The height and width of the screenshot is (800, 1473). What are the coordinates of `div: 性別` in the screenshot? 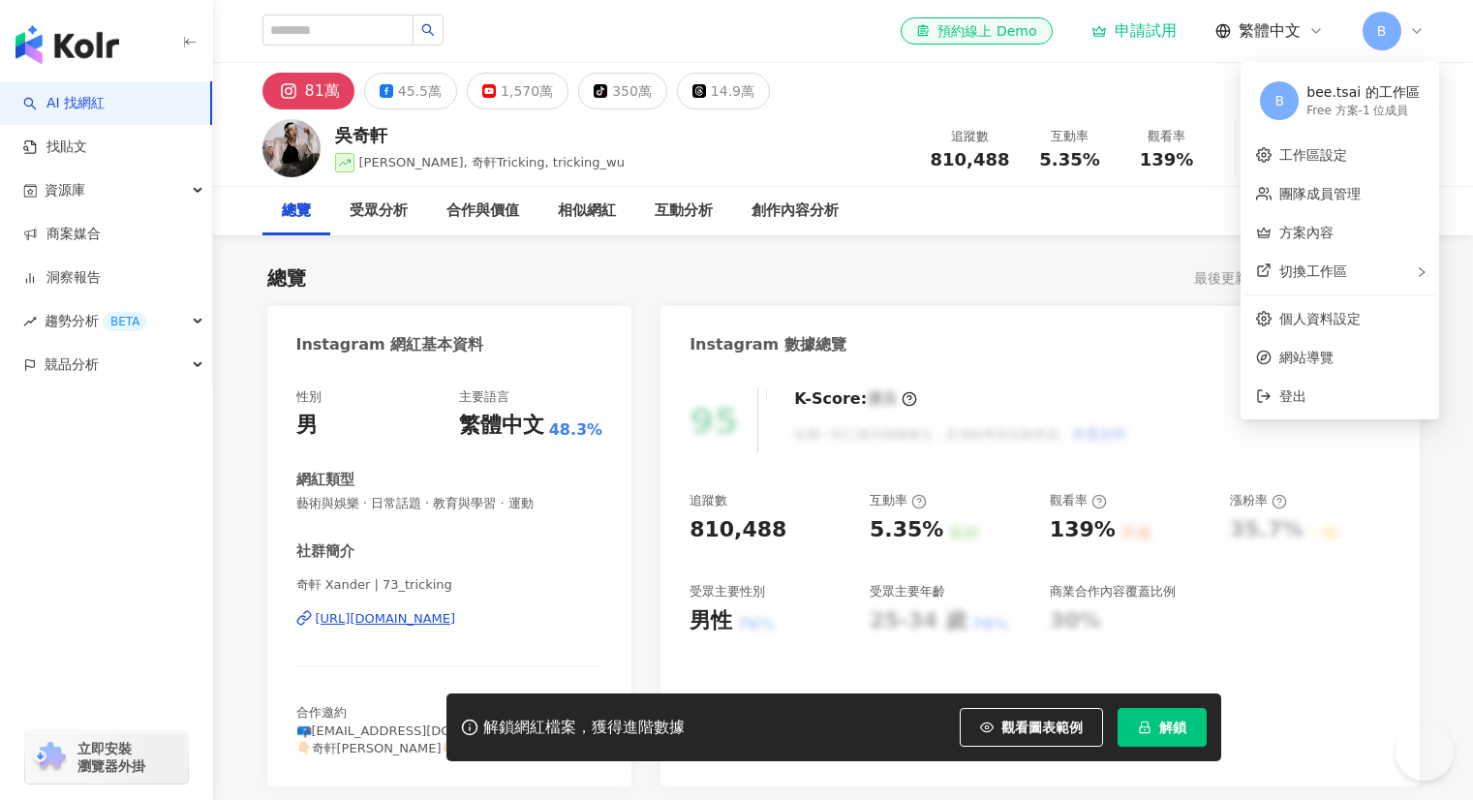 It's located at (309, 397).